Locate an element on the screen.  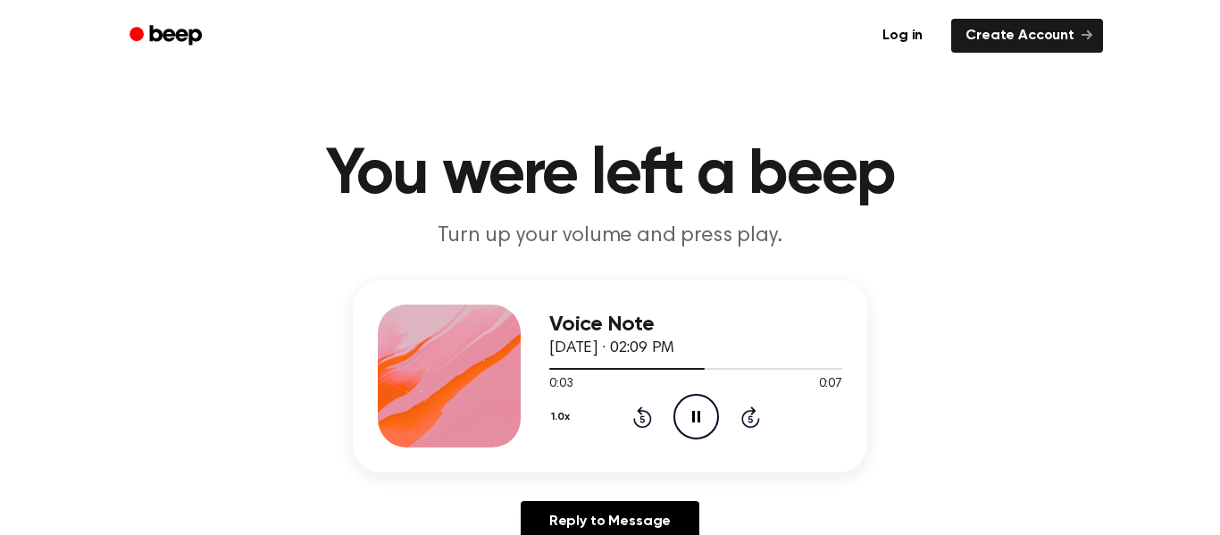
a: Beep is located at coordinates (167, 36).